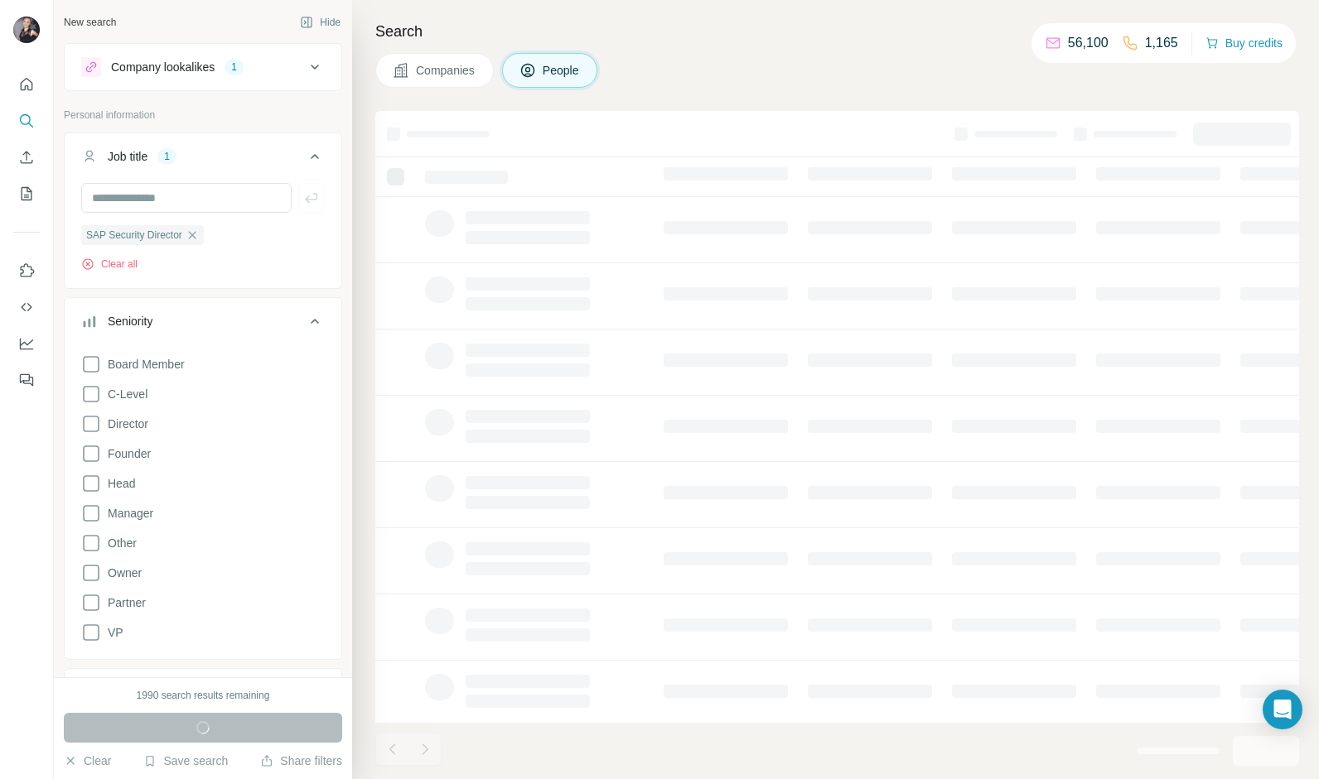 Image resolution: width=1319 pixels, height=779 pixels. Describe the element at coordinates (127, 513) in the screenshot. I see `span: Manager` at that location.